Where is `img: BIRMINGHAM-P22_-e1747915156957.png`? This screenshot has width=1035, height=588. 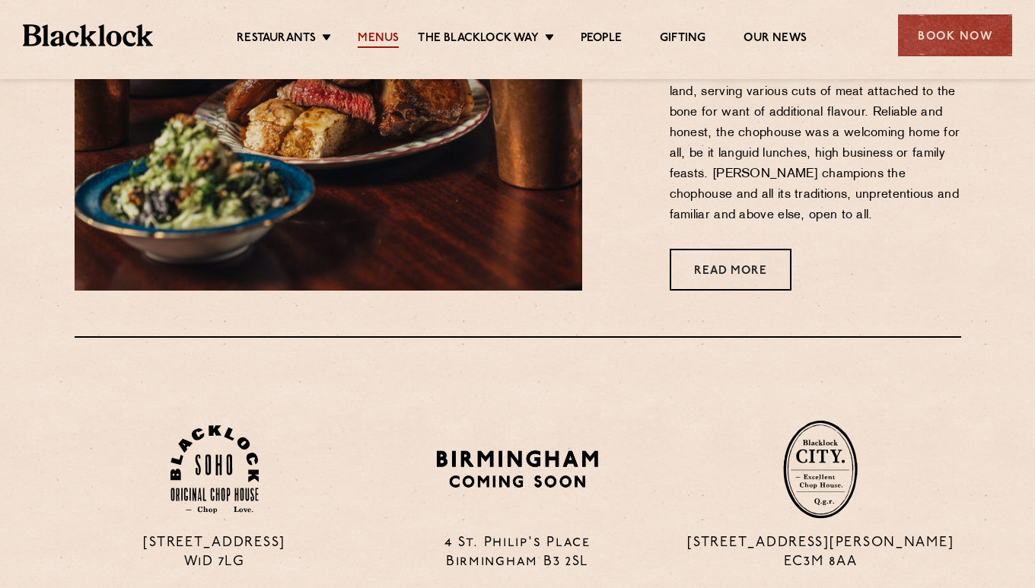
img: BIRMINGHAM-P22_-e1747915156957.png is located at coordinates (518, 469).